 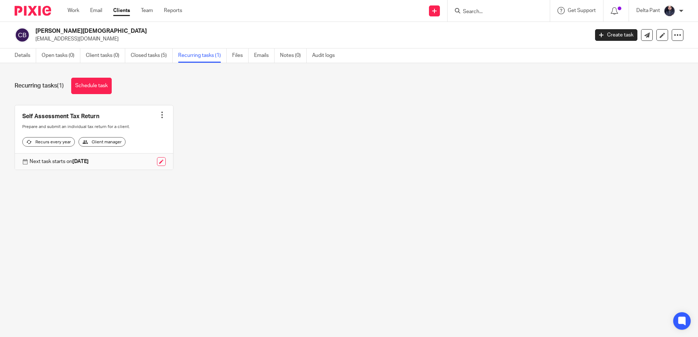 What do you see at coordinates (669, 11) in the screenshot?
I see `img: dipesh-min.jpg` at bounding box center [669, 11].